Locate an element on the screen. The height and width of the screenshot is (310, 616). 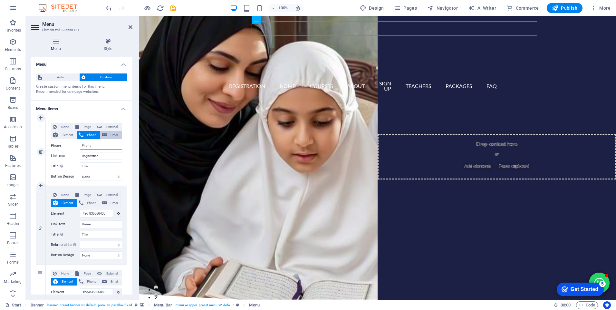
p: Boxes is located at coordinates (13, 108).